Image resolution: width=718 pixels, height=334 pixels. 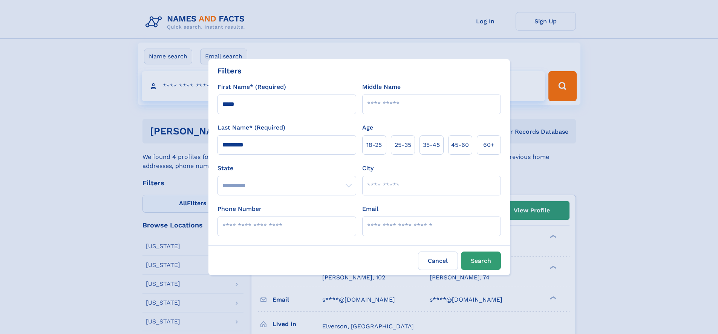 What do you see at coordinates (252, 87) in the screenshot?
I see `label: First Name* (Required)` at bounding box center [252, 87].